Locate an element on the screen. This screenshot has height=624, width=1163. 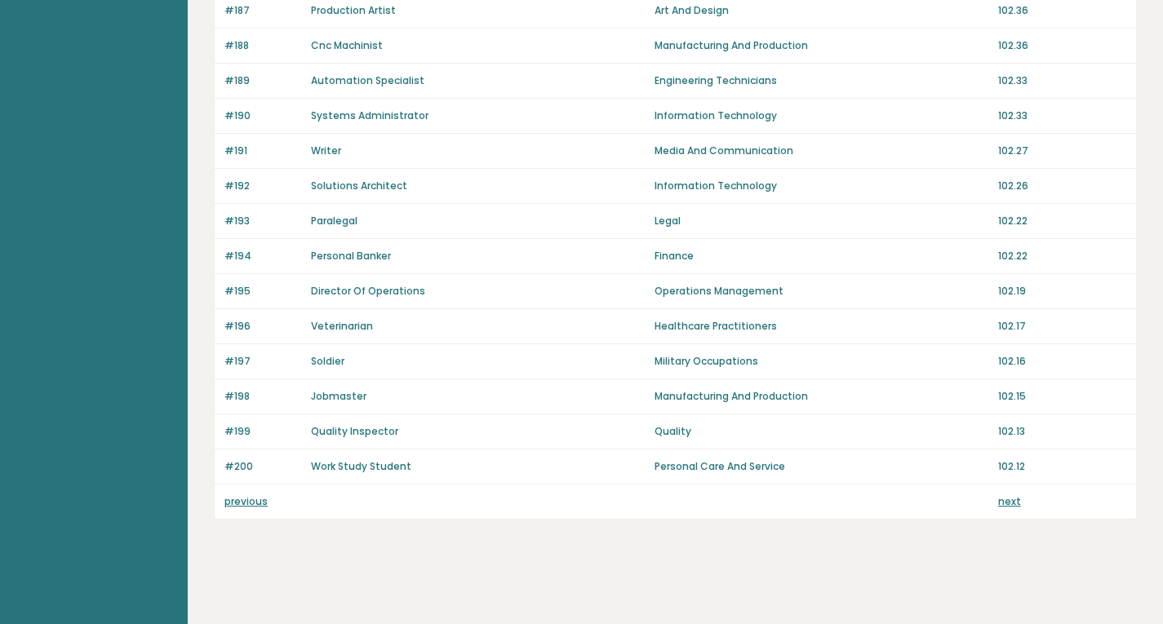
p: #198 is located at coordinates (263, 397).